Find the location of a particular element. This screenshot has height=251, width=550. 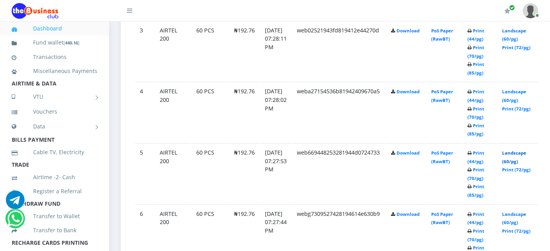

a: Miscellaneous Payments is located at coordinates (55, 71).